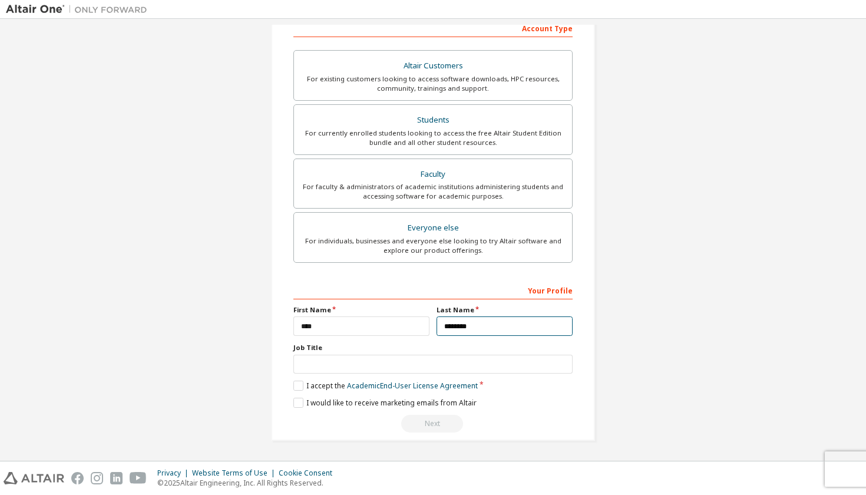 This screenshot has height=495, width=866. I want to click on div: Everyone else, so click(433, 228).